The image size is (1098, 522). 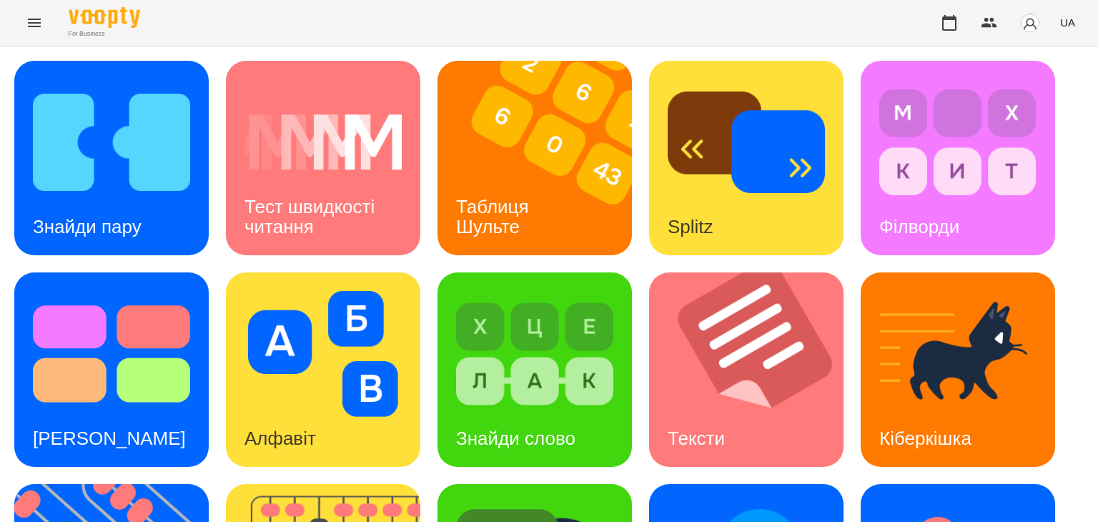 I want to click on img: Знайди пару, so click(x=112, y=142).